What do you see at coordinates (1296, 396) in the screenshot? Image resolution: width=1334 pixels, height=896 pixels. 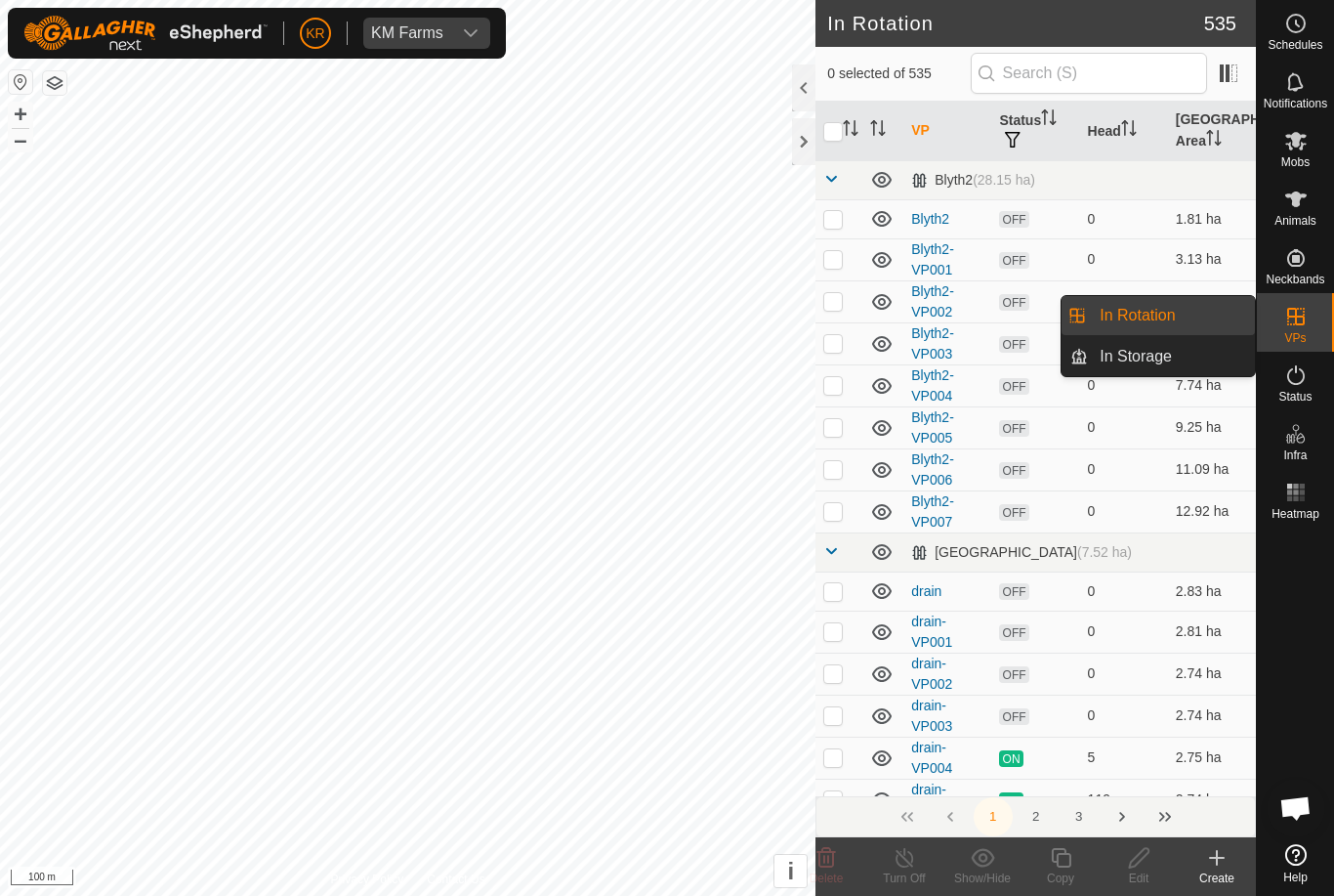 I see `span: Status` at bounding box center [1296, 396].